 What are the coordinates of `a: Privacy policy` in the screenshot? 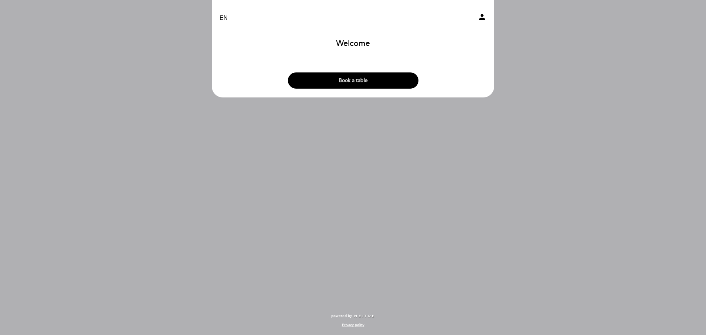 It's located at (353, 325).